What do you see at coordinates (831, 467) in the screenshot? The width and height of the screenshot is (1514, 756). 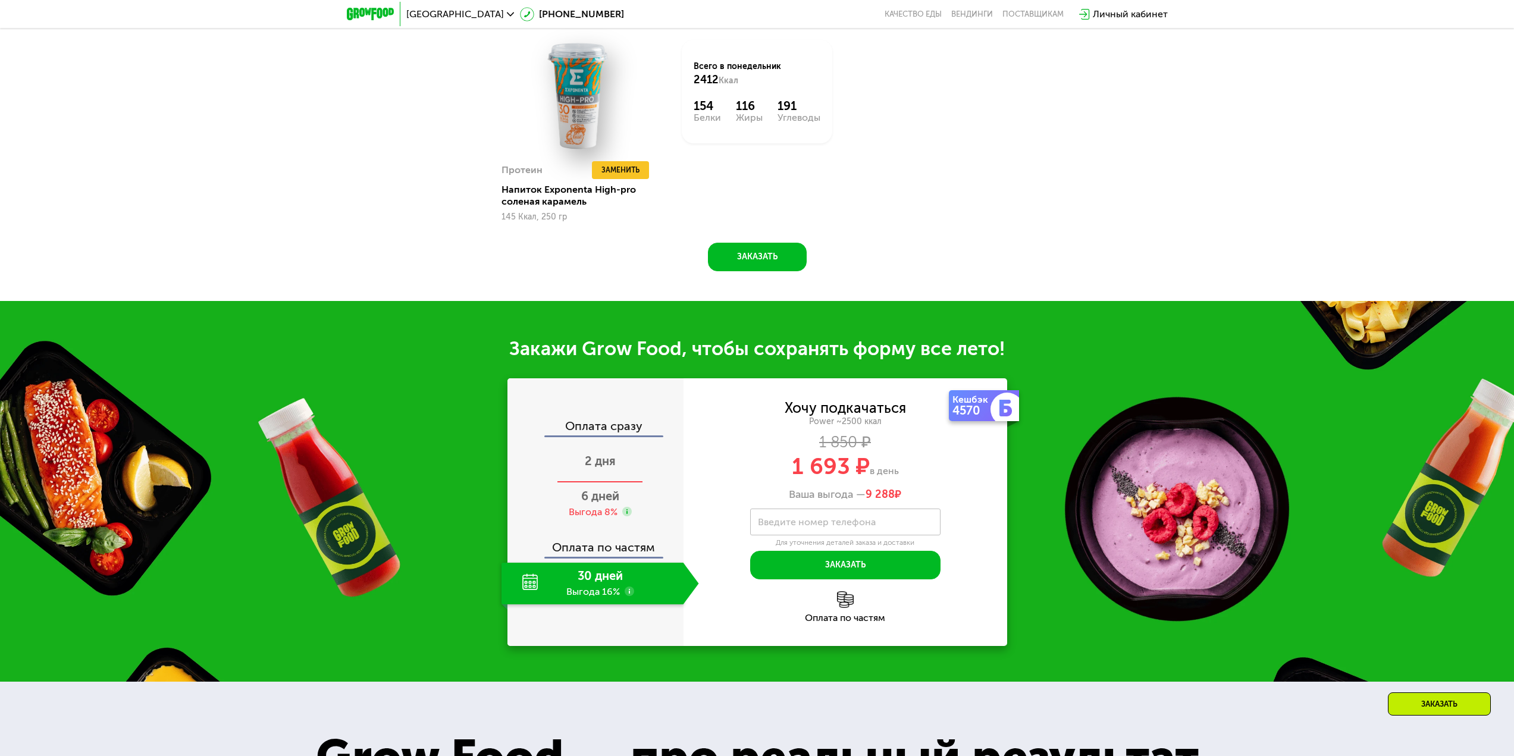 I see `span: 1 693 ₽` at bounding box center [831, 467].